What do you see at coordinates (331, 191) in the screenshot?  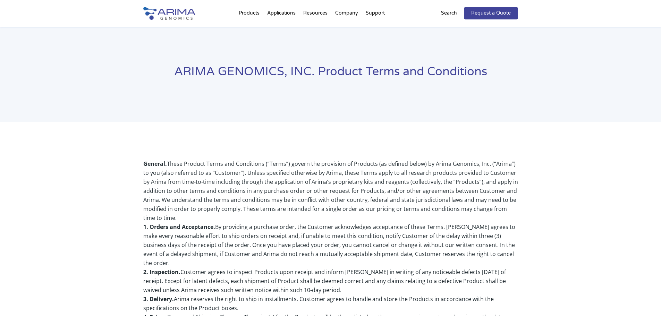 I see `div: These Product Terms and Conditions (“Terms”) govern the provision of Products (as defined below) ...` at bounding box center [331, 191].